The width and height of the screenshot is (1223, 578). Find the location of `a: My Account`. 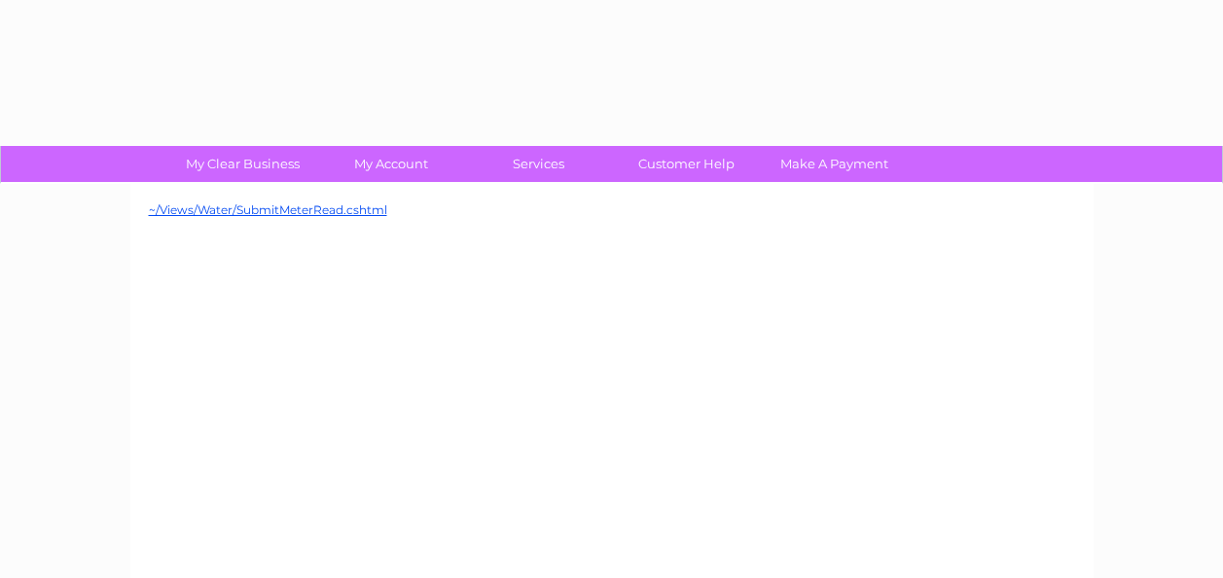

a: My Account is located at coordinates (390, 163).